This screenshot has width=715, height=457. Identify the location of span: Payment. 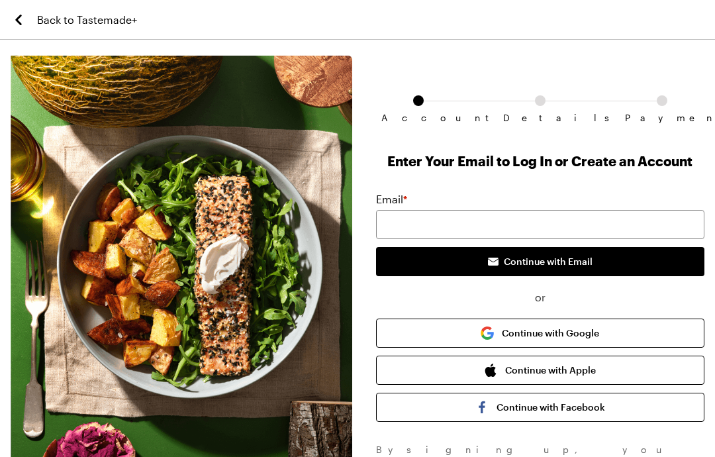
(662, 118).